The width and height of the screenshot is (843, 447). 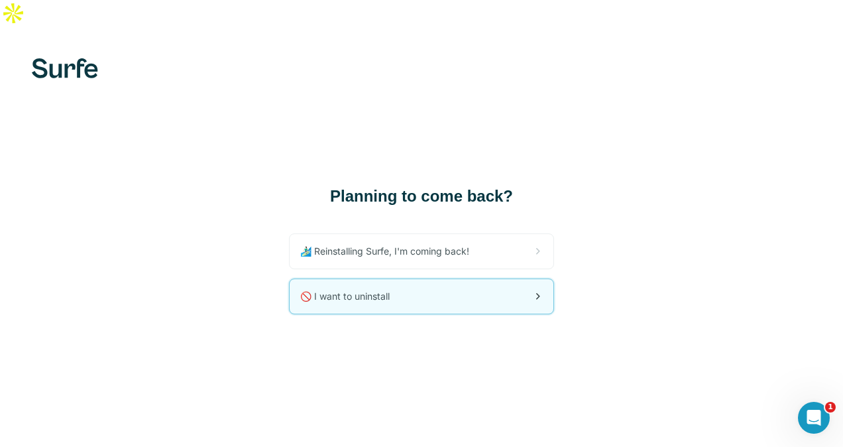 I want to click on span: 🏄🏻‍♂️ Reinstalling Surfe, I'm coming back!, so click(x=390, y=251).